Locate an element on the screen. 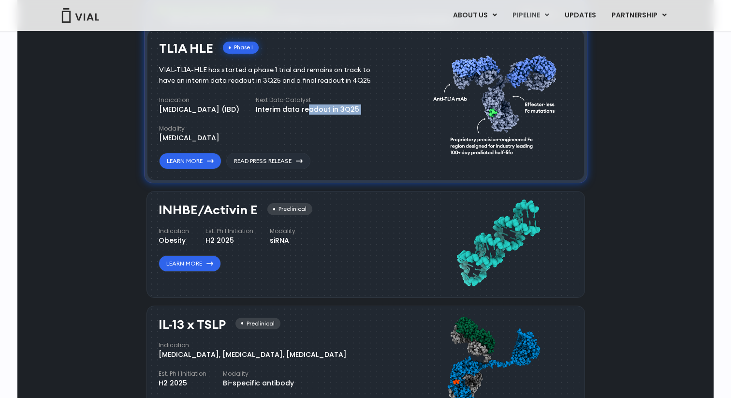 The height and width of the screenshot is (398, 731). h4: Next Data Catalyst is located at coordinates (307, 100).